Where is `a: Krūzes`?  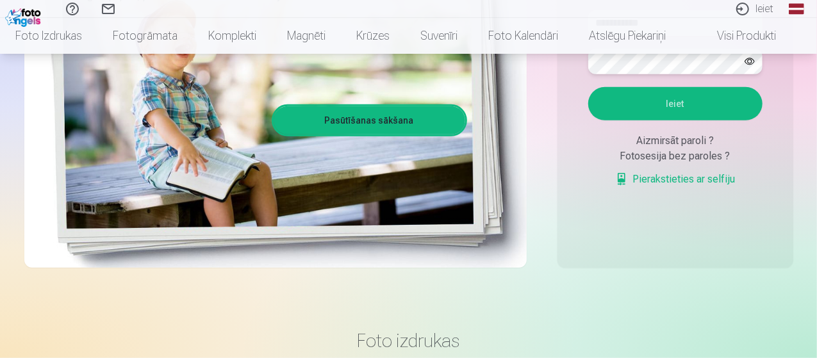 a: Krūzes is located at coordinates (373, 36).